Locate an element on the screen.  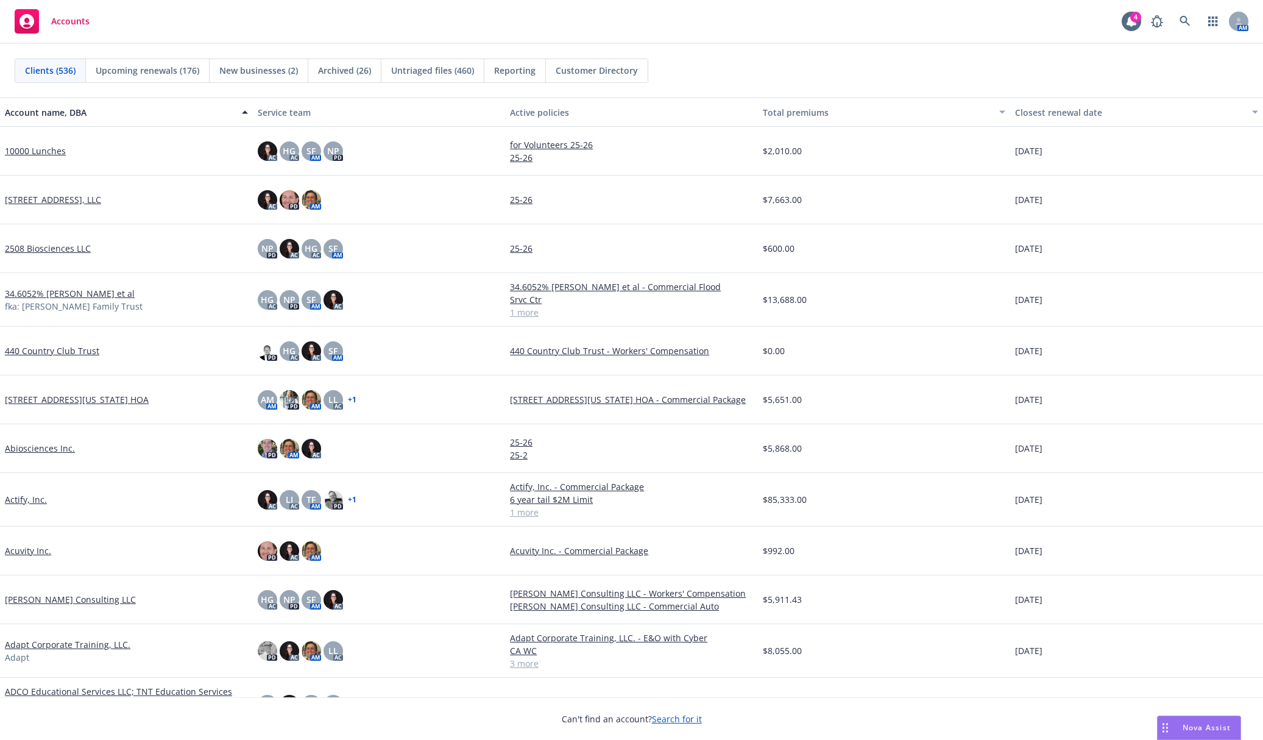
span: $992.00 is located at coordinates (779, 550).